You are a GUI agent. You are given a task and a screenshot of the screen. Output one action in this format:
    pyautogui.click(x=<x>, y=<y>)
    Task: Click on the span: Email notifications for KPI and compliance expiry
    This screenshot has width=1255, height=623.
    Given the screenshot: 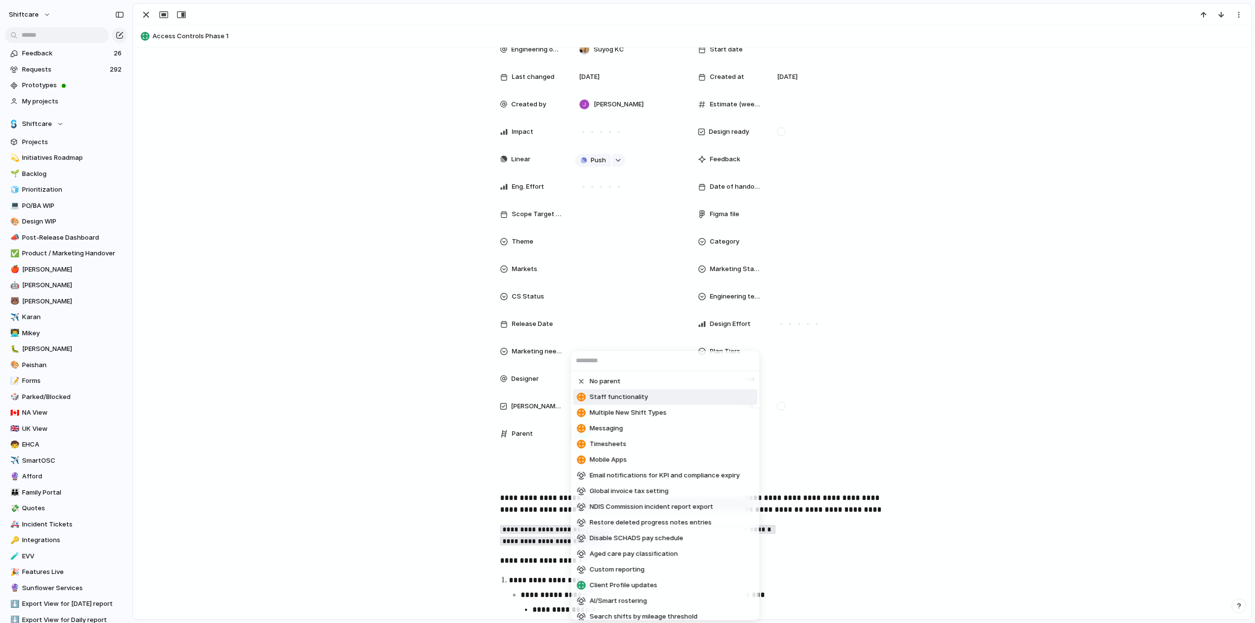 What is the action you would take?
    pyautogui.click(x=665, y=475)
    